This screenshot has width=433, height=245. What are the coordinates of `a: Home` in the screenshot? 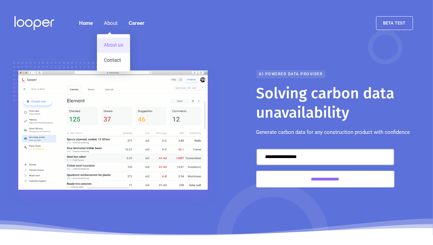 It's located at (86, 23).